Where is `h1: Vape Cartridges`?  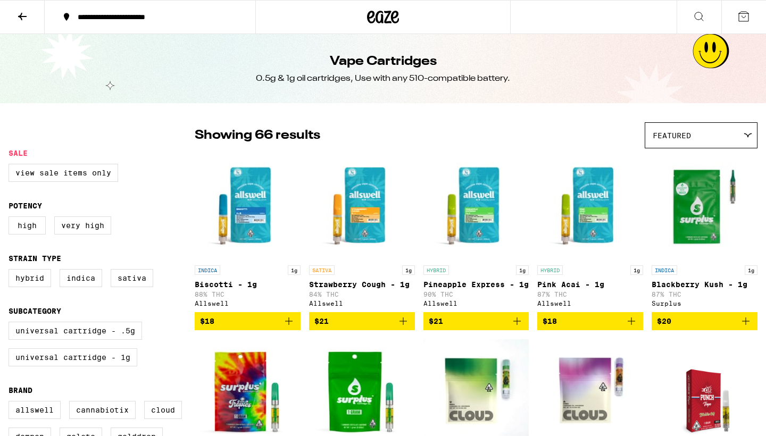
h1: Vape Cartridges is located at coordinates (383, 62).